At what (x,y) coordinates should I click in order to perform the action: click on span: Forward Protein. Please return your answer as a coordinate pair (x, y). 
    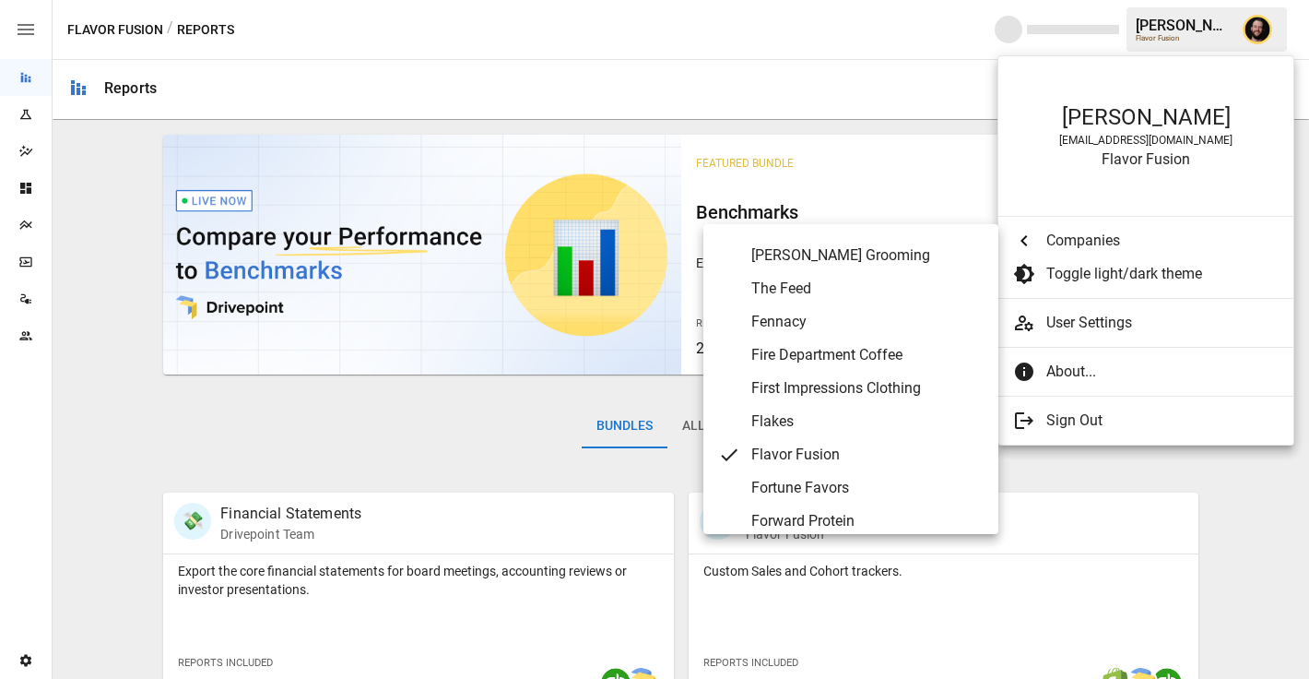
    Looking at the image, I should click on (868, 521).